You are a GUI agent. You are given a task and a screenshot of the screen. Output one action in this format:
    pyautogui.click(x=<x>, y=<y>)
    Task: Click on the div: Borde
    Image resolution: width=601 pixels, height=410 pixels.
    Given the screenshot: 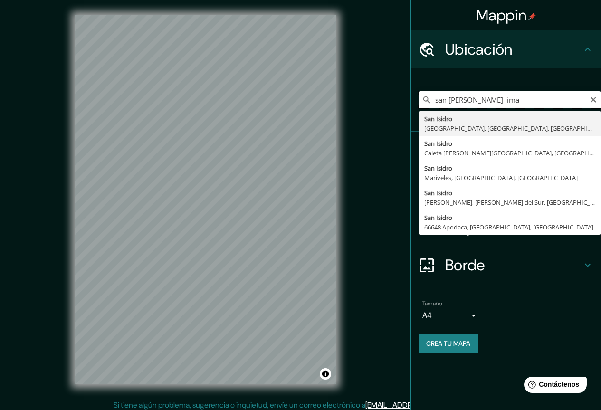 What is the action you would take?
    pyautogui.click(x=506, y=265)
    